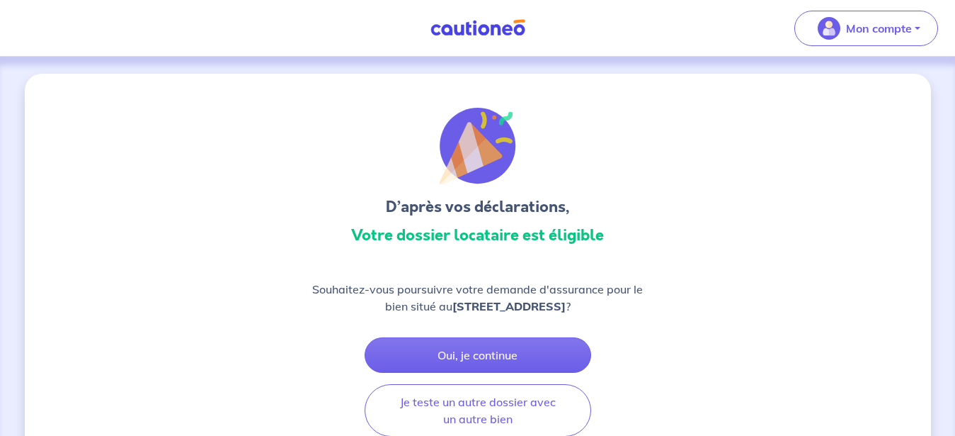  I want to click on img: illu_congratulation.svg, so click(478, 146).